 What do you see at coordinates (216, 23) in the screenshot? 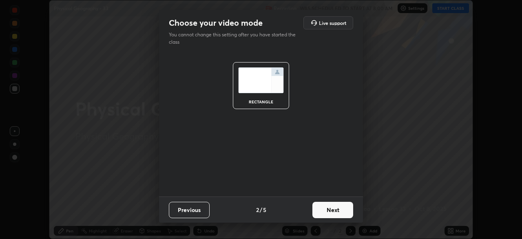
I see `h2: Choose your video mode` at bounding box center [216, 23].